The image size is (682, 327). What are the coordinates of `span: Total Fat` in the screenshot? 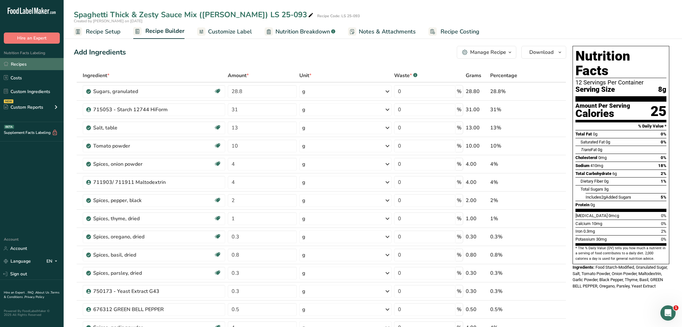 It's located at (584, 134).